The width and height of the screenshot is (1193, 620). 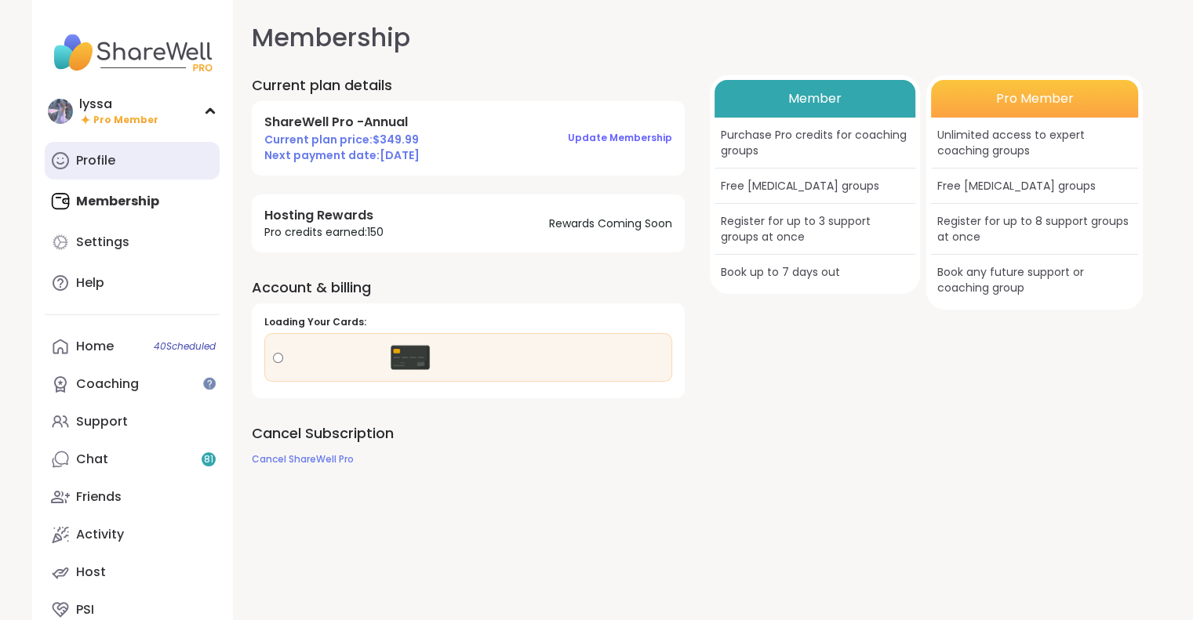 I want to click on span: 81, so click(x=209, y=459).